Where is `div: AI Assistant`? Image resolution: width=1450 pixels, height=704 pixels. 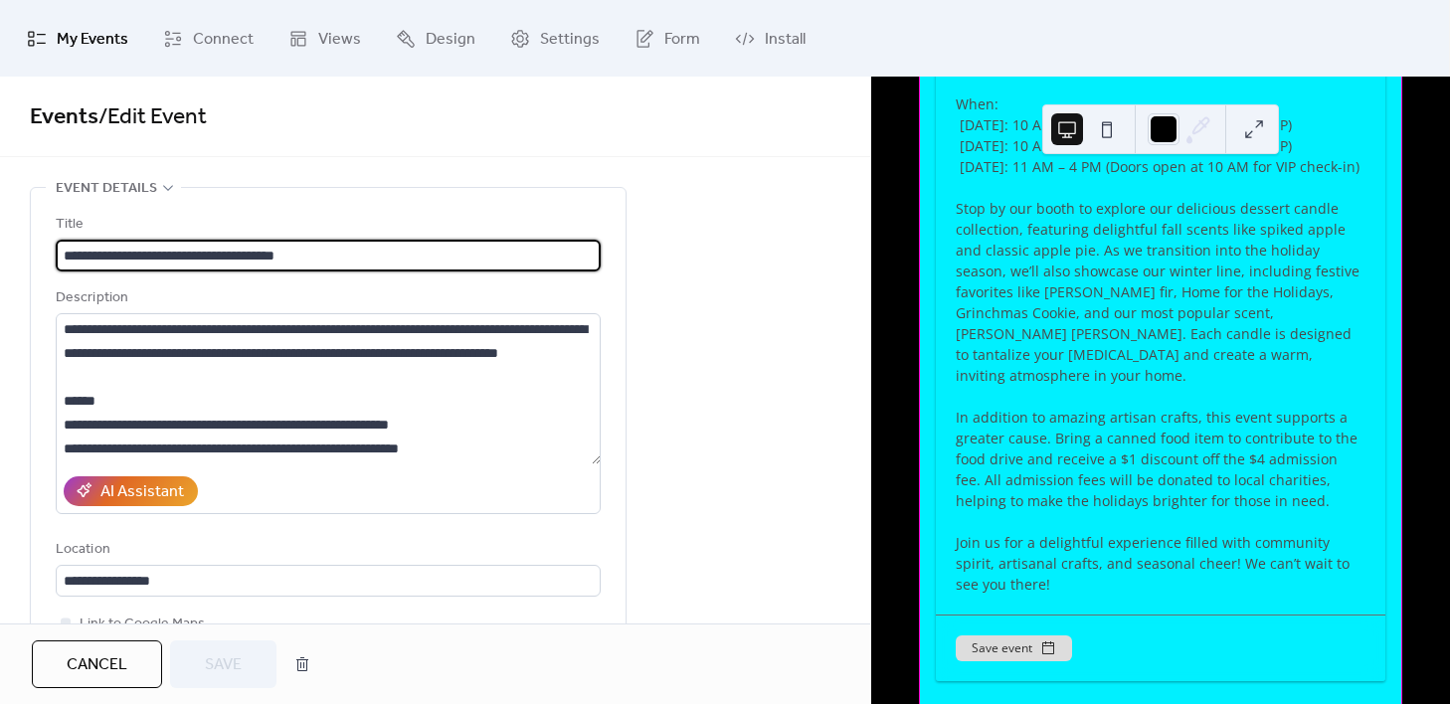 div: AI Assistant is located at coordinates (142, 492).